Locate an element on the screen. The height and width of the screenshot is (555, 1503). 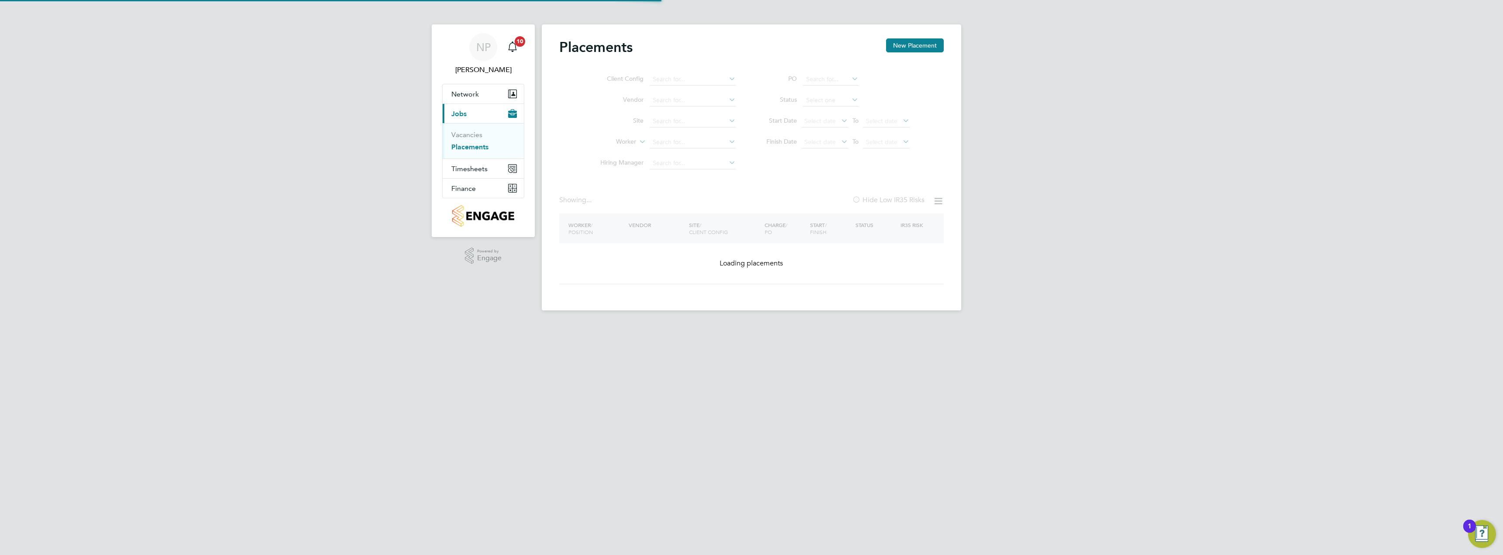
div: 1 is located at coordinates (1469, 532).